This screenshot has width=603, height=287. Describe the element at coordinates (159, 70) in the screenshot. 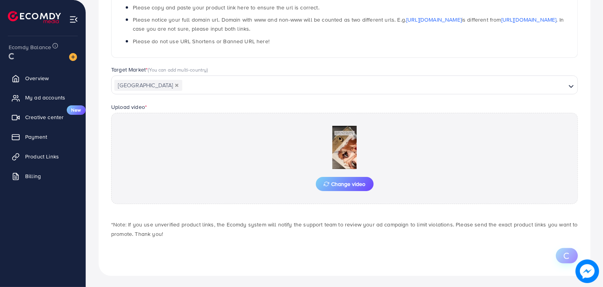

I see `label: Target Market` at that location.